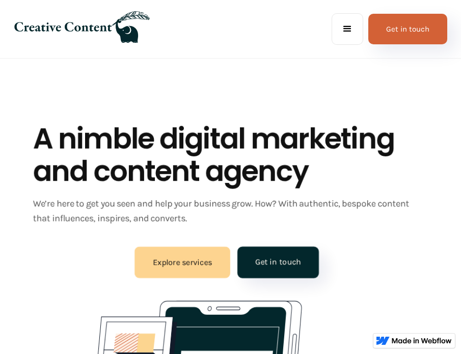  Describe the element at coordinates (82, 29) in the screenshot. I see `a: home` at that location.